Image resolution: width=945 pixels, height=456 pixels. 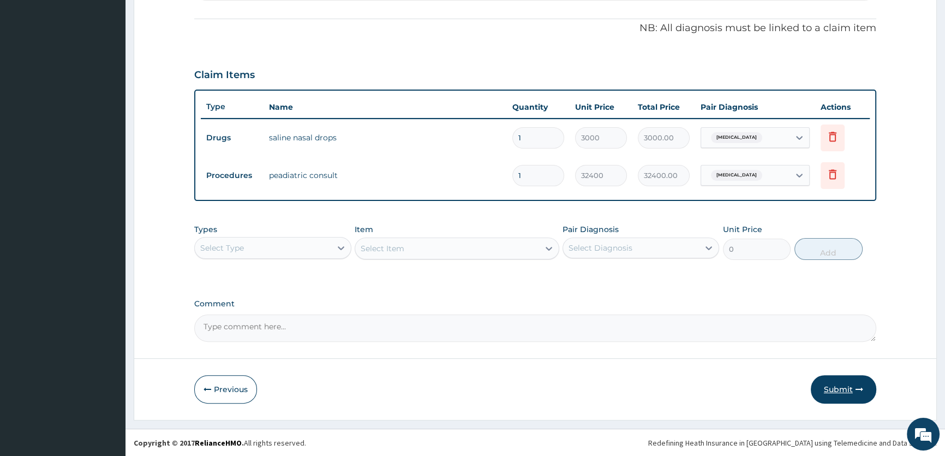 I want to click on label: Unit Price, so click(x=743, y=229).